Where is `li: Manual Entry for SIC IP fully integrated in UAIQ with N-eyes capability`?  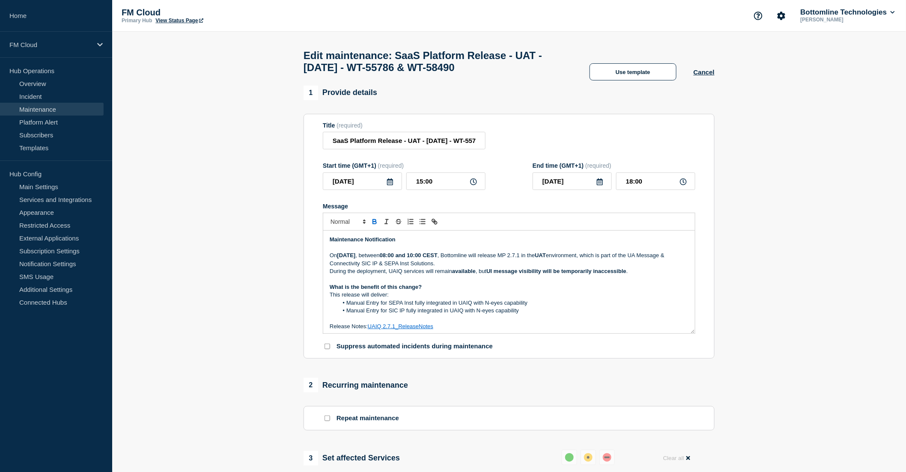 li: Manual Entry for SIC IP fully integrated in UAIQ with N-eyes capability is located at coordinates (514, 311).